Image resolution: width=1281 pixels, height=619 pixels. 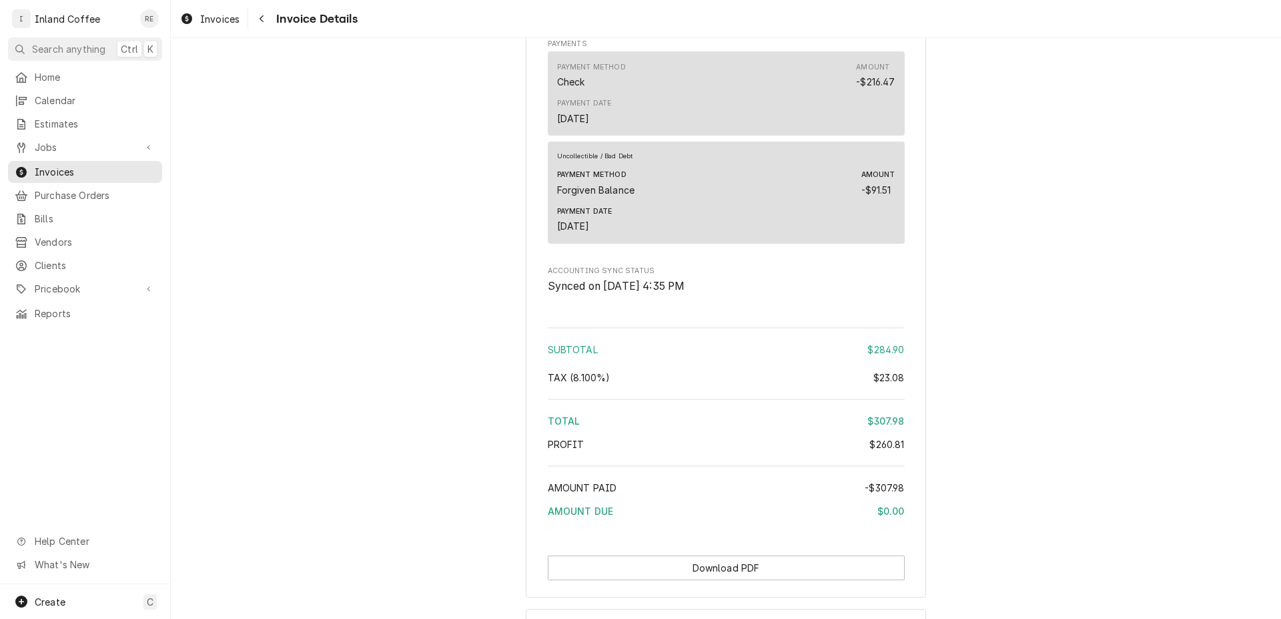 I want to click on a: Calendar, so click(x=85, y=100).